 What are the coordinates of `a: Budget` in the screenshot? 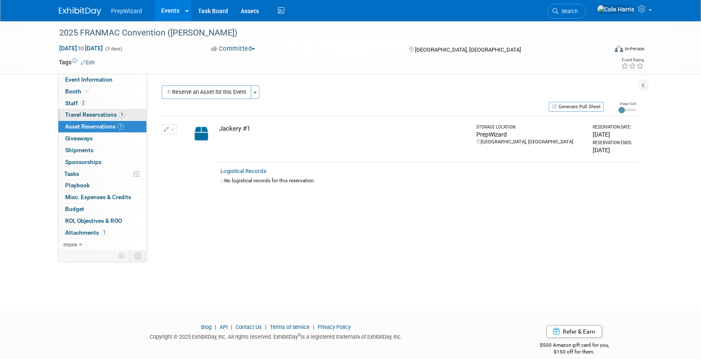 It's located at (102, 209).